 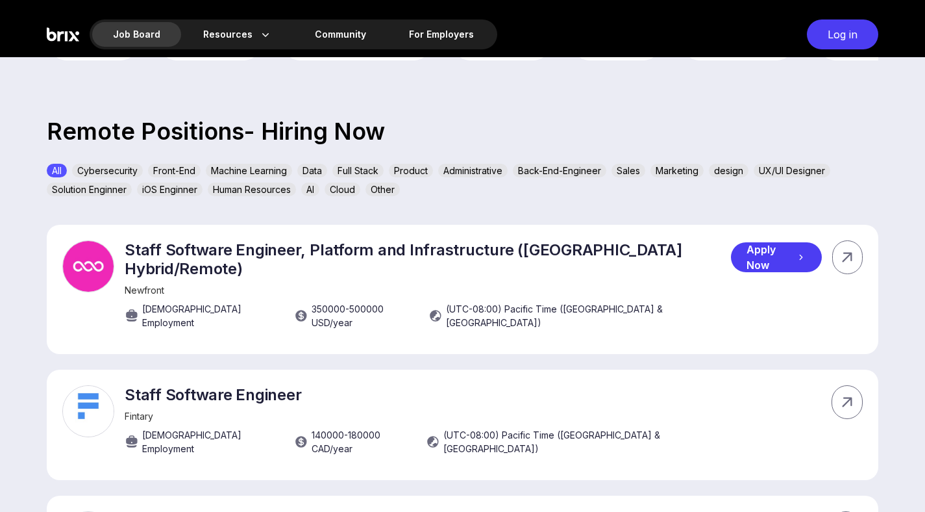 I want to click on div: Solution Enginner, so click(x=89, y=189).